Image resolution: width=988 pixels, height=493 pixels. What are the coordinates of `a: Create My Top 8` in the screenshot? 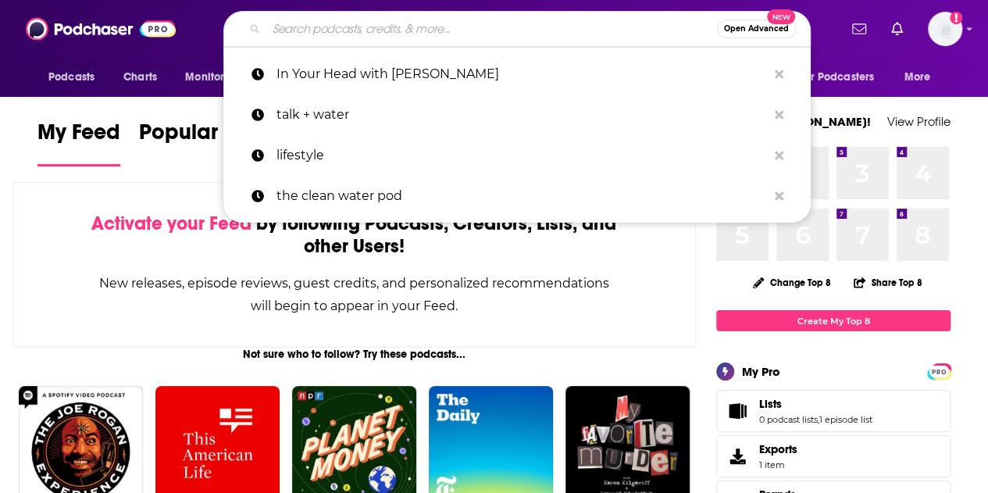 It's located at (833, 320).